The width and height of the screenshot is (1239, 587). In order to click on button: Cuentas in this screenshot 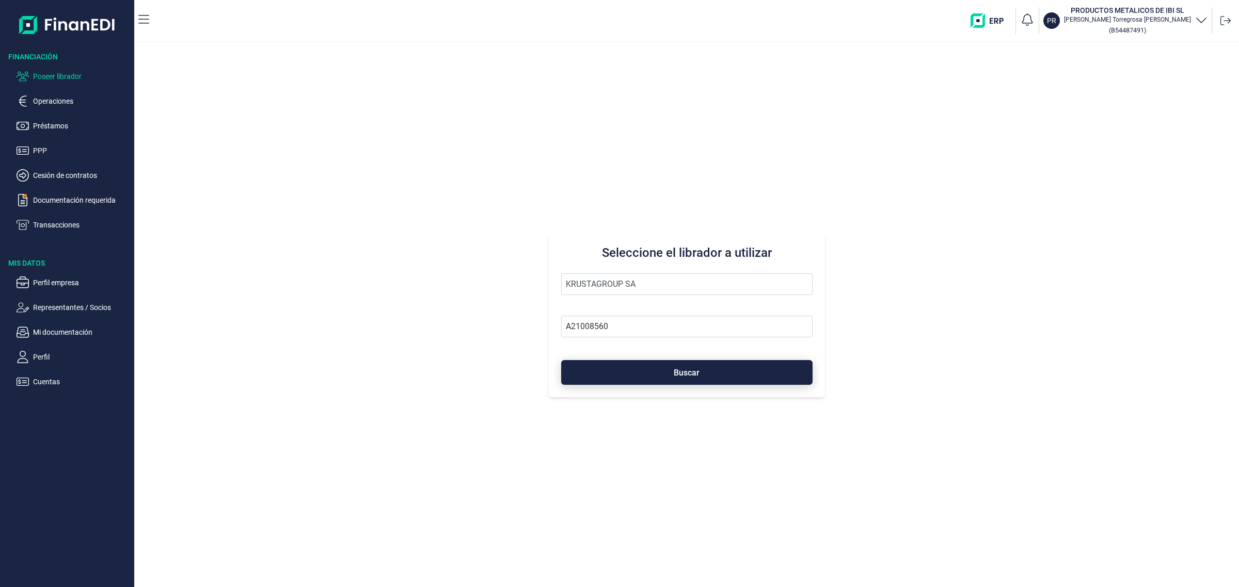, I will do `click(73, 382)`.